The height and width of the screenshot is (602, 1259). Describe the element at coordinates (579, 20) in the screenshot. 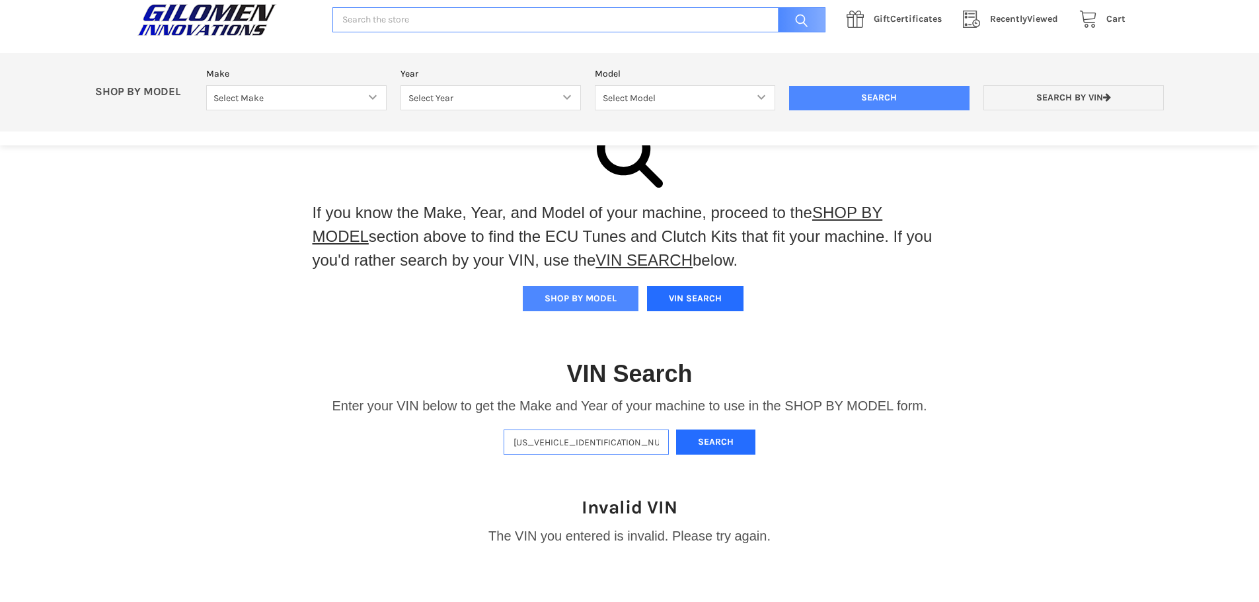

I see `input: Search the store` at that location.